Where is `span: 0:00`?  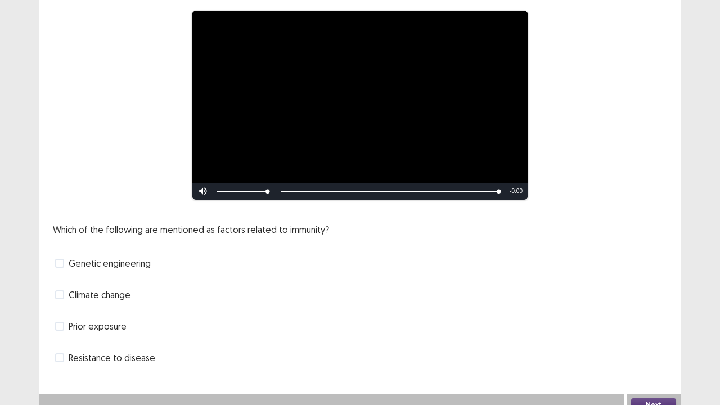 span: 0:00 is located at coordinates (517, 191).